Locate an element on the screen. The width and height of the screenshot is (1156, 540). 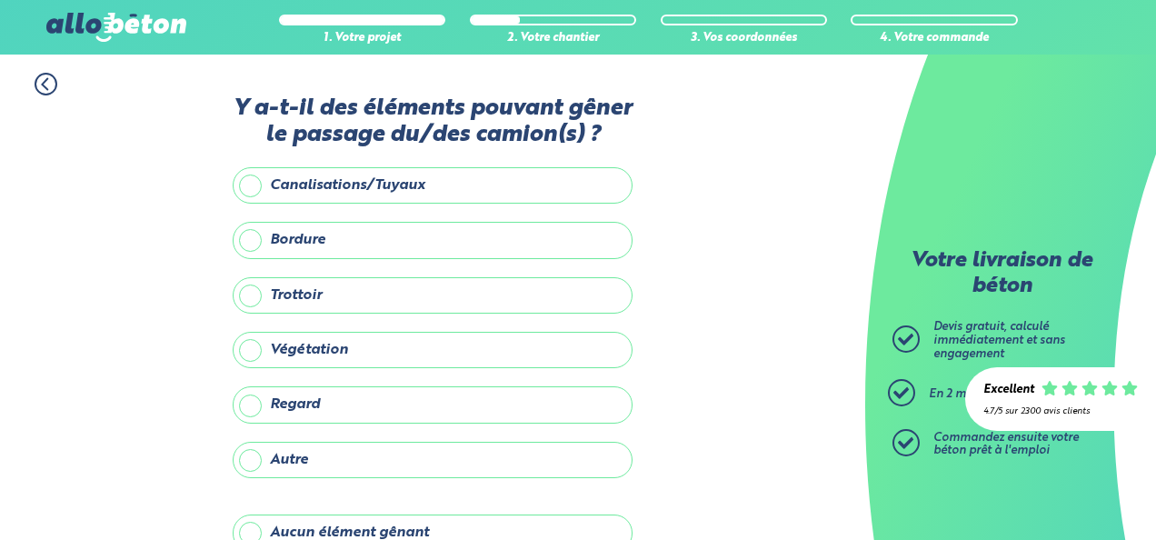
label: Canalisations/Tuyaux is located at coordinates (433, 185).